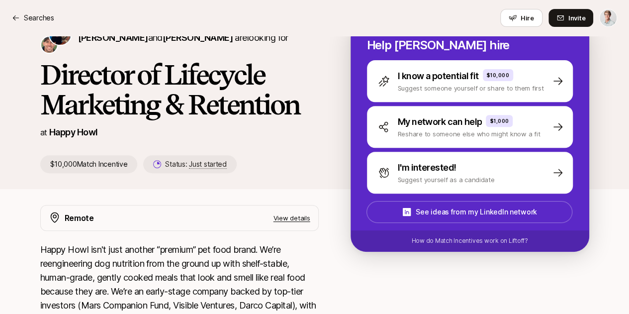 The width and height of the screenshot is (629, 314). What do you see at coordinates (527, 18) in the screenshot?
I see `span: Hire` at bounding box center [527, 18].